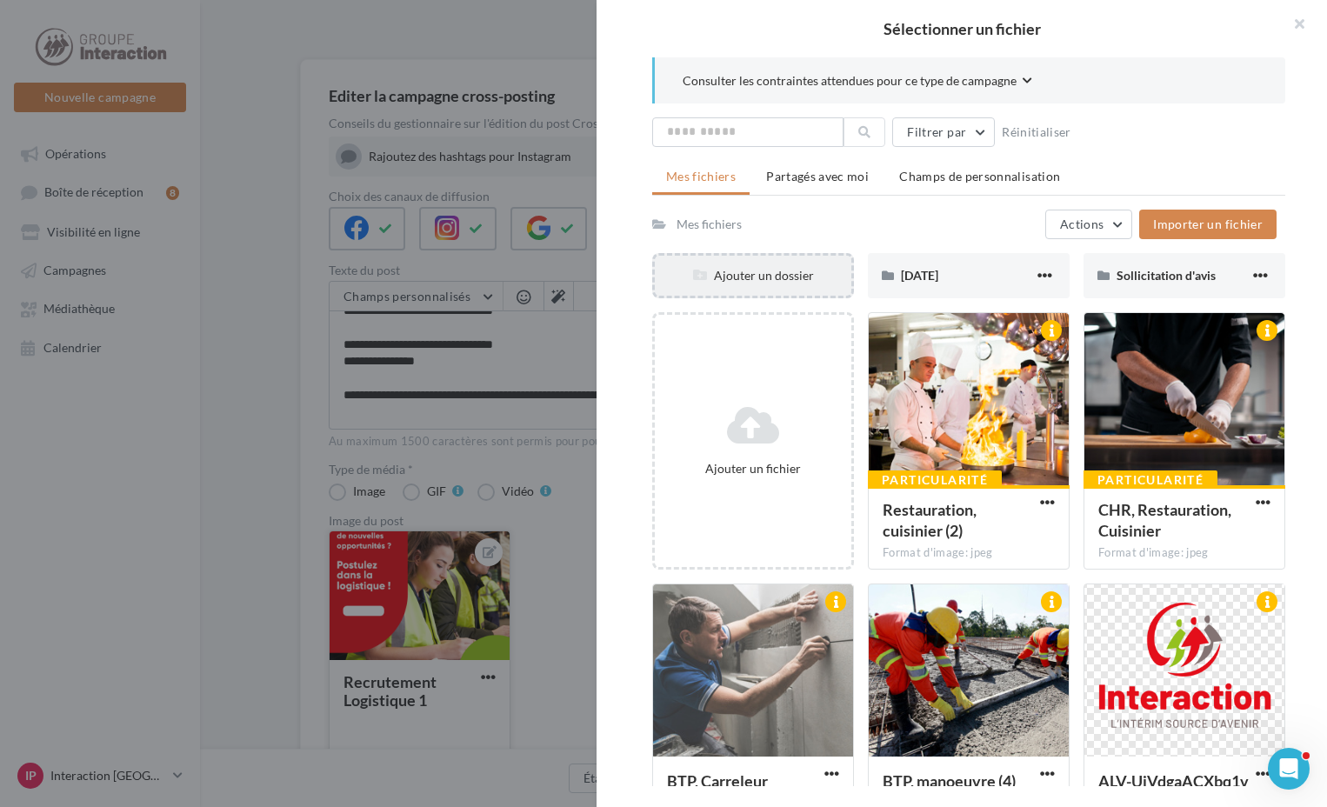 This screenshot has width=1327, height=807. I want to click on span: Mes fichiers, so click(701, 176).